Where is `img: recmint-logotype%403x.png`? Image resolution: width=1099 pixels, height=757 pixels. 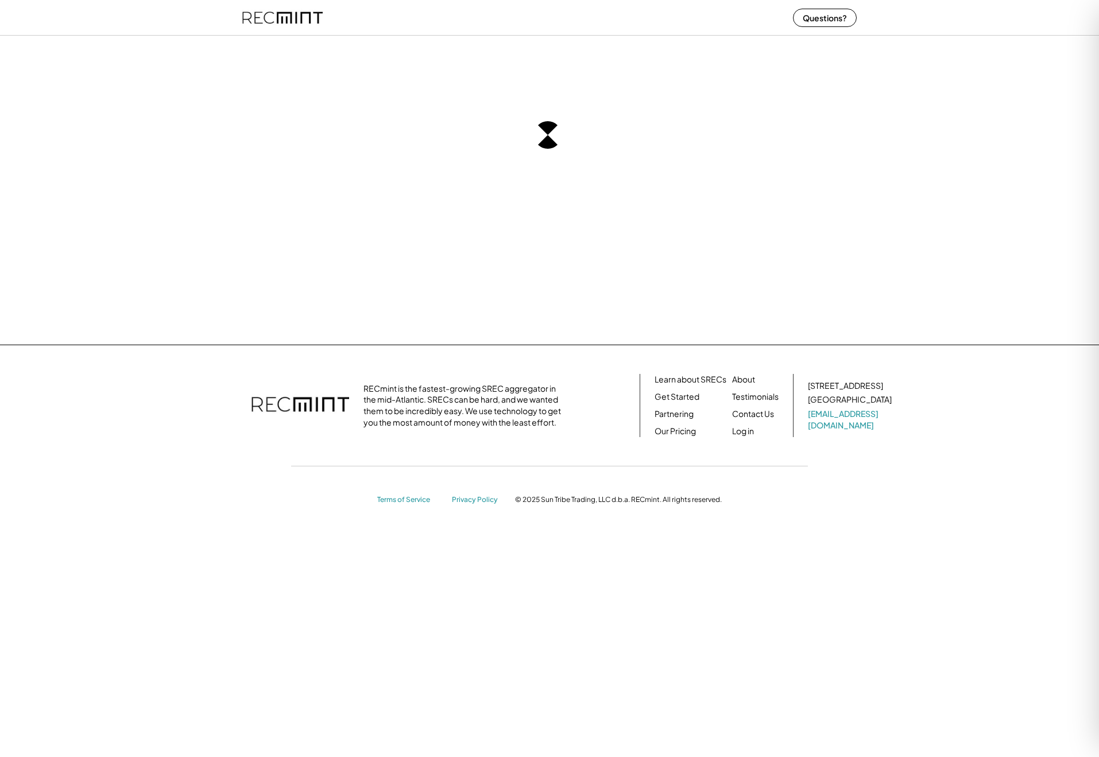 img: recmint-logotype%403x.png is located at coordinates (300, 405).